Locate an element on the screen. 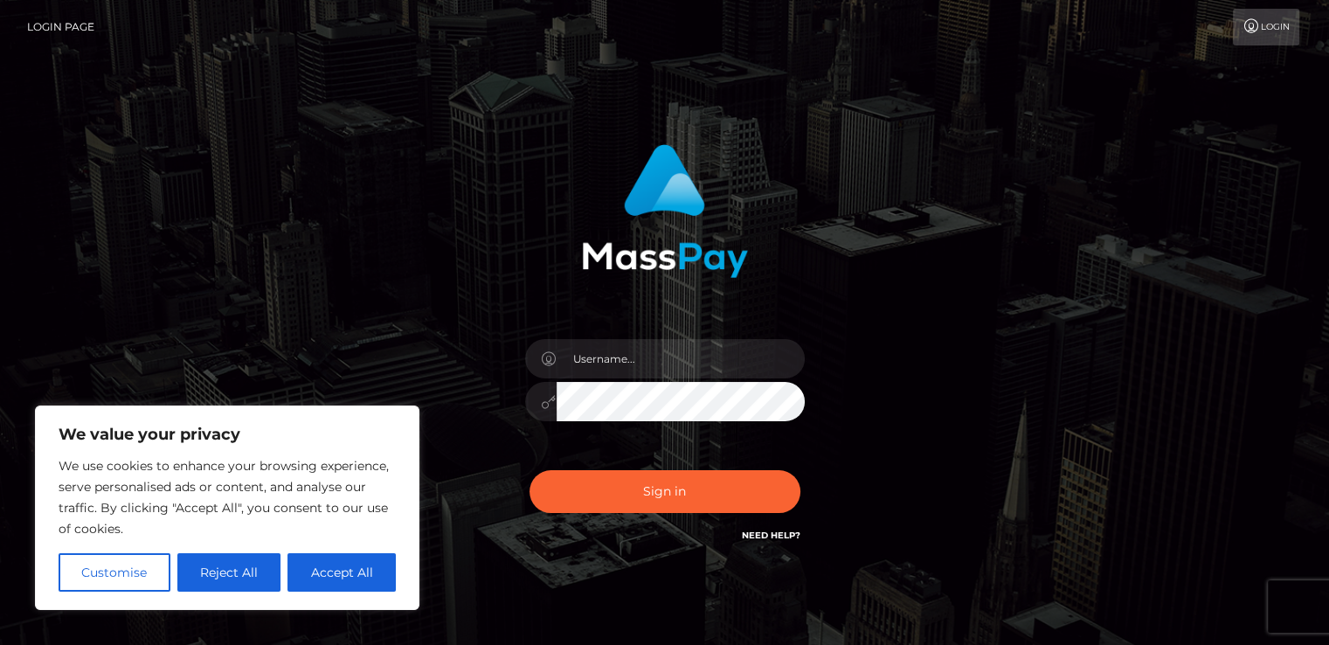 This screenshot has width=1329, height=645. button: Accept All is located at coordinates (342, 572).